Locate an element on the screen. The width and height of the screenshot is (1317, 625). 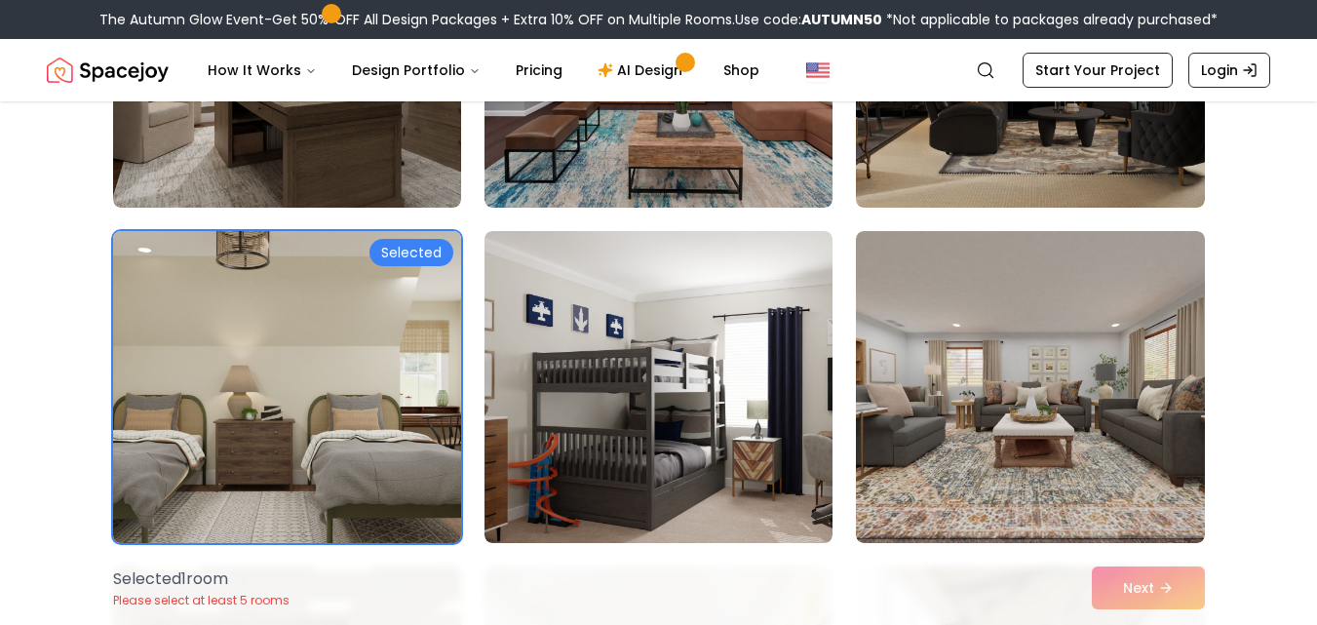
img: Room room-10 is located at coordinates (287, 387).